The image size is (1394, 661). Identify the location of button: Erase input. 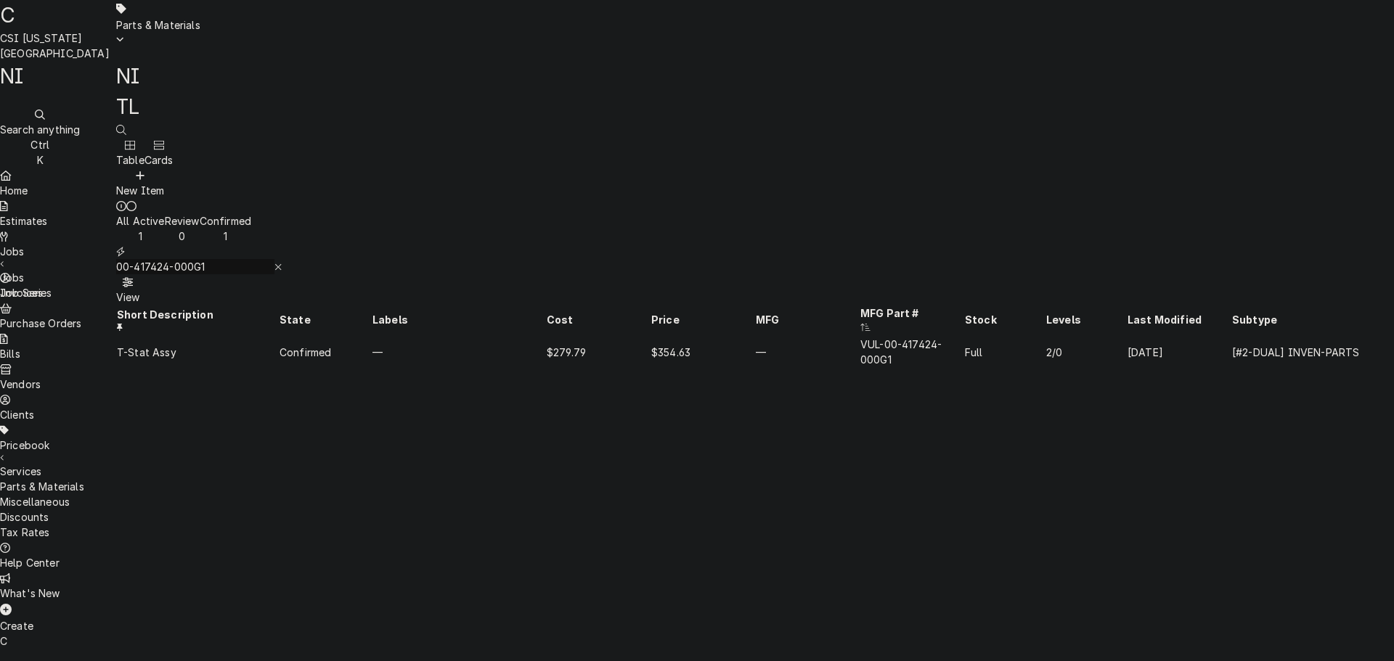
(278, 266).